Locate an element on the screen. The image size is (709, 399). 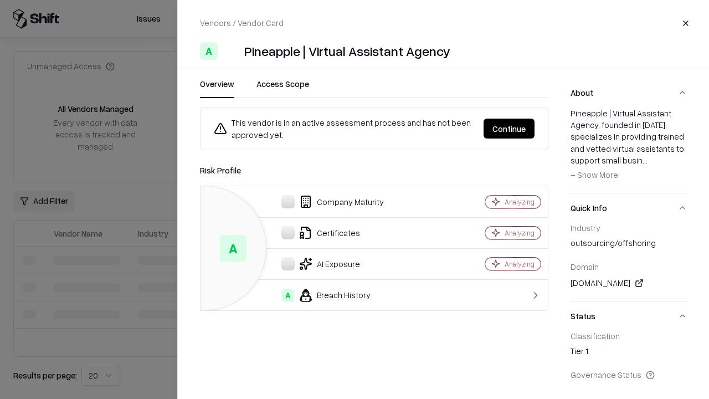
div: Governance Status is located at coordinates (628, 374).